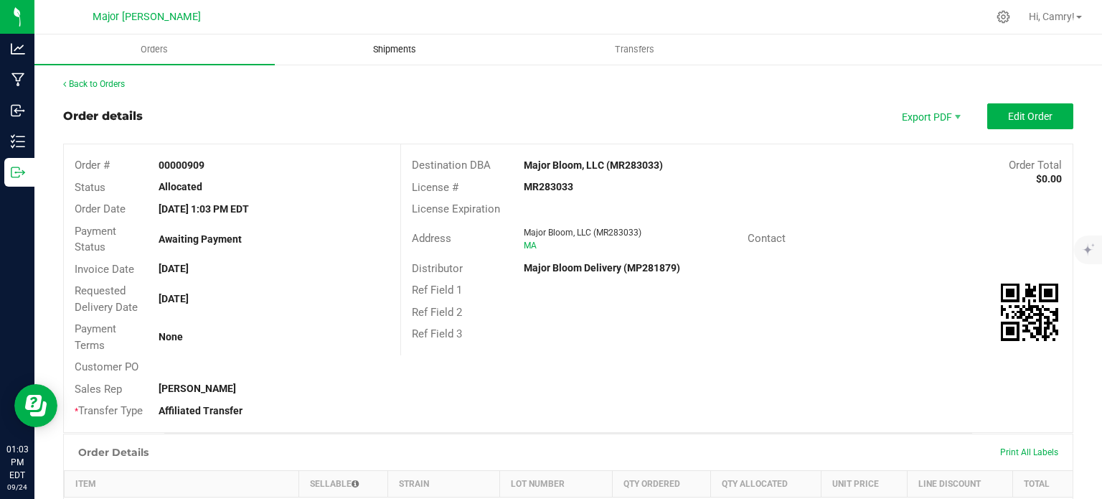  What do you see at coordinates (181, 165) in the screenshot?
I see `strong: 00000909` at bounding box center [181, 165].